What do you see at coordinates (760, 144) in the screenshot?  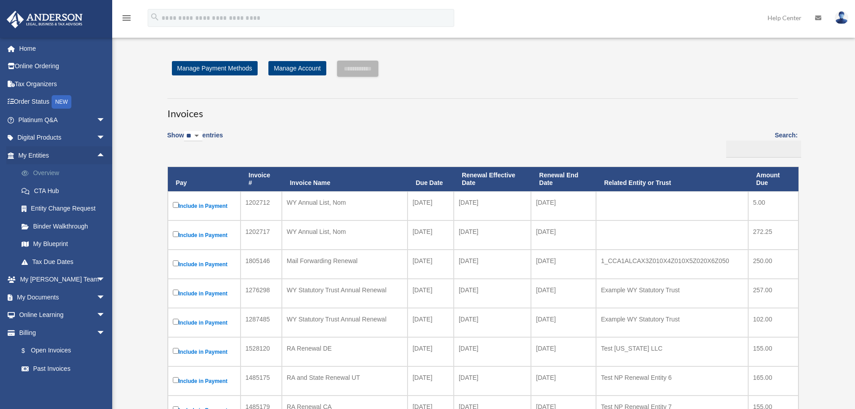 I see `label: Search:` at bounding box center [760, 144].